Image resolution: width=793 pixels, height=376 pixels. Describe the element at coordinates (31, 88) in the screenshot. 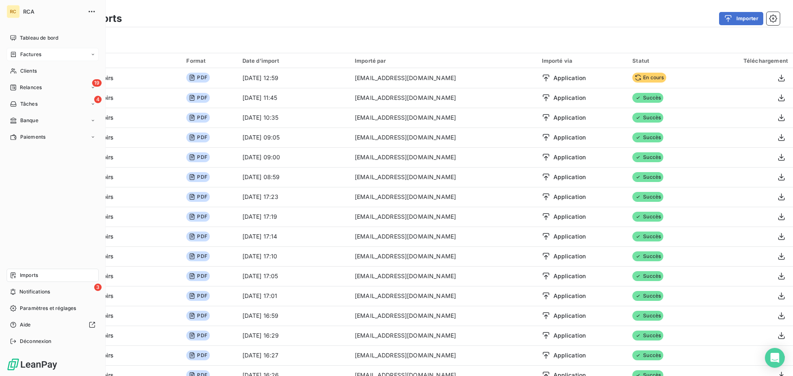

I see `span: Relances` at that location.